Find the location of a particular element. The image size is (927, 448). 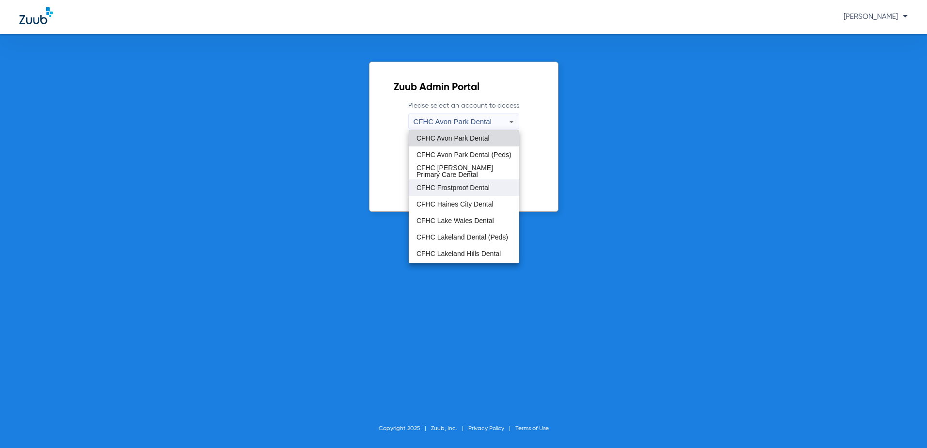

span: CFHC Lake Wales Dental is located at coordinates (455, 221).